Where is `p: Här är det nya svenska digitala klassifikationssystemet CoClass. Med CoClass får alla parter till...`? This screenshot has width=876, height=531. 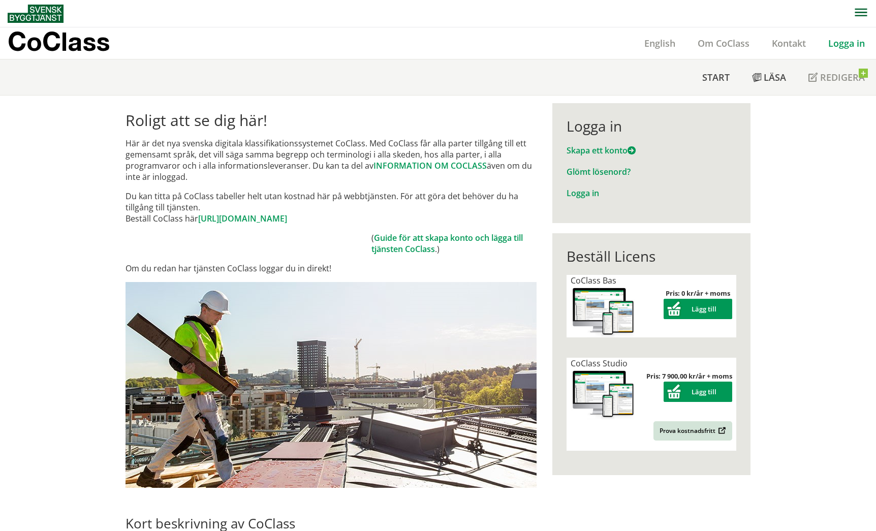 p: Här är det nya svenska digitala klassifikationssystemet CoClass. Med CoClass får alla parter till... is located at coordinates (331, 160).